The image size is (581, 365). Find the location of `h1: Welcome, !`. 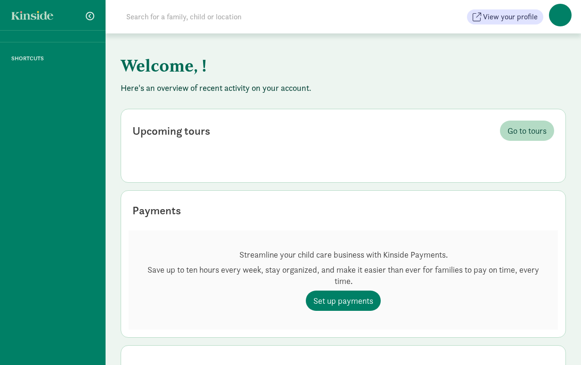

h1: Welcome, ! is located at coordinates (343, 66).